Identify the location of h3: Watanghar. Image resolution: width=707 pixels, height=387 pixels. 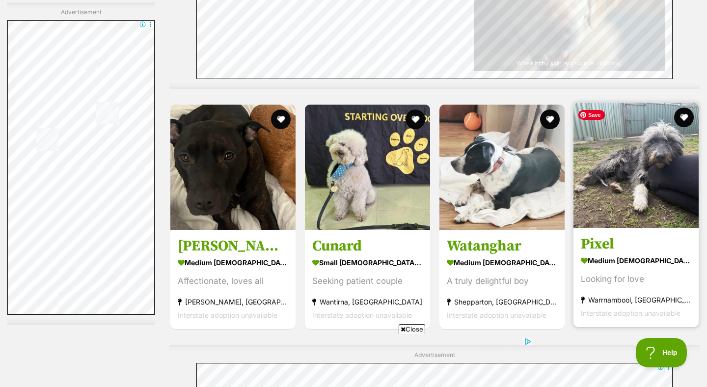
(502, 246).